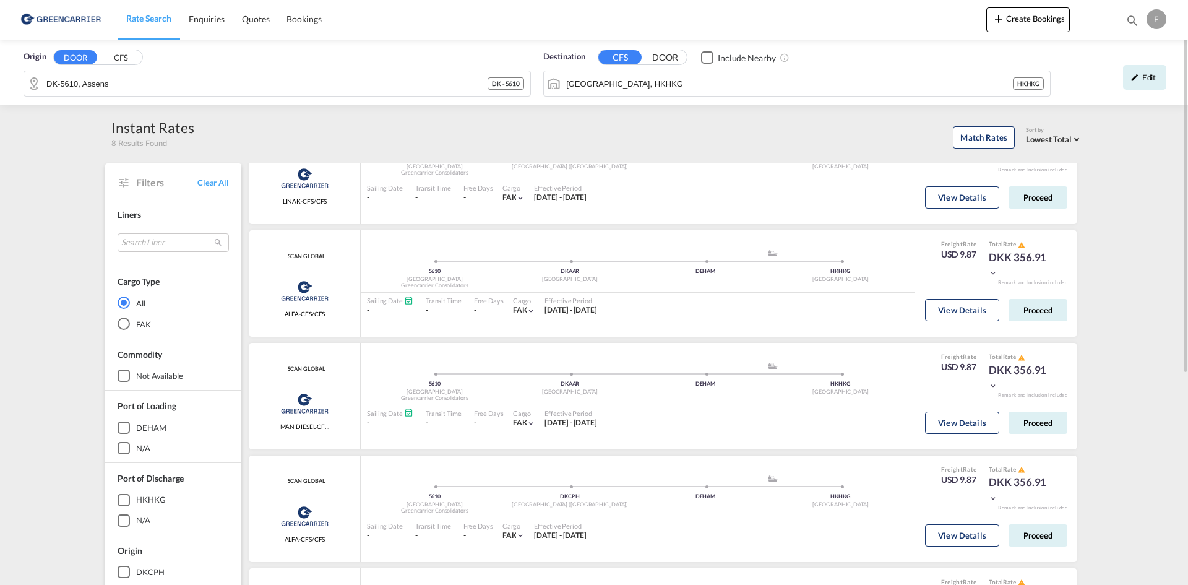 The width and height of the screenshot is (1188, 585). What do you see at coordinates (140, 354) in the screenshot?
I see `span: Commodity` at bounding box center [140, 354].